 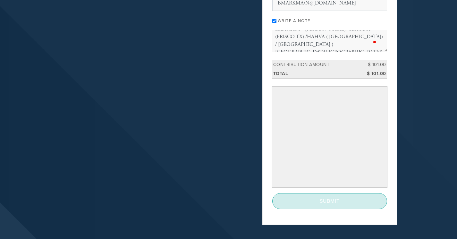 What do you see at coordinates (330, 41) in the screenshot?
I see `textarea: To enrich screen reader interactions, please activate Accessibility in Grammarly extension settings` at bounding box center [330, 41].